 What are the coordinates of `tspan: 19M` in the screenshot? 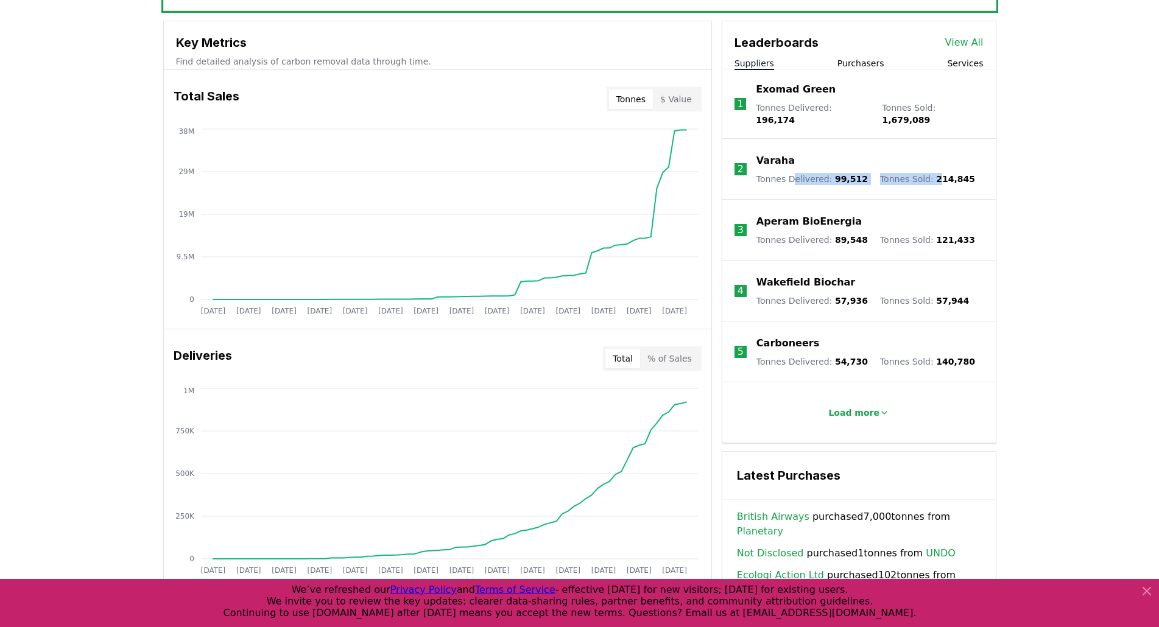 It's located at (186, 214).